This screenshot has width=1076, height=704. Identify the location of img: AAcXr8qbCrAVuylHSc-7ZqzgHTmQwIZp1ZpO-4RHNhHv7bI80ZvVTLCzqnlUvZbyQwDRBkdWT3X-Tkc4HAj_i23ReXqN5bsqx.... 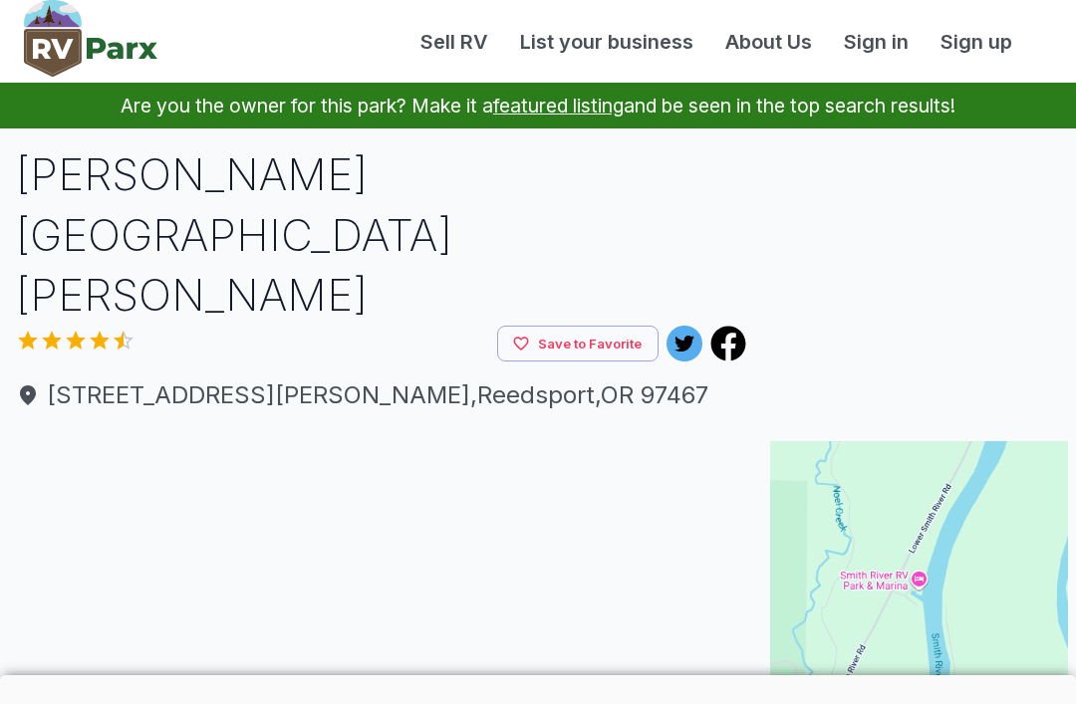
(656, 519).